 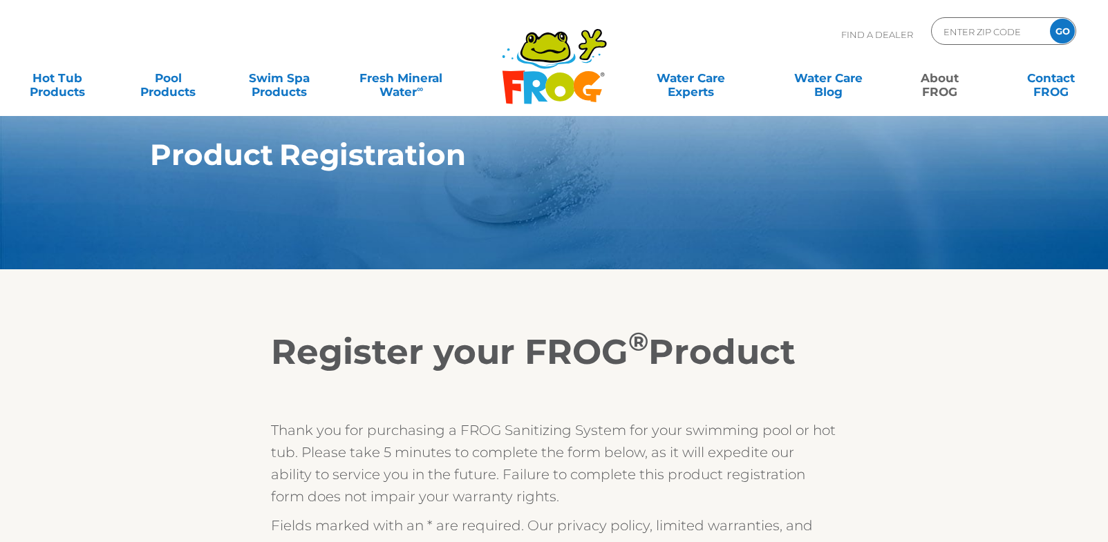 I want to click on h2: Register your FROG Product, so click(x=554, y=352).